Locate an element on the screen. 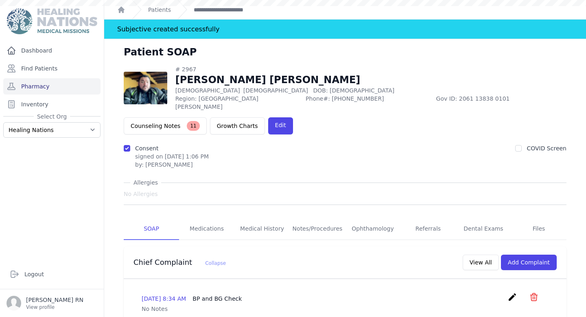 Image resolution: width=586 pixels, height=317 pixels. label: Consent is located at coordinates (147, 148).